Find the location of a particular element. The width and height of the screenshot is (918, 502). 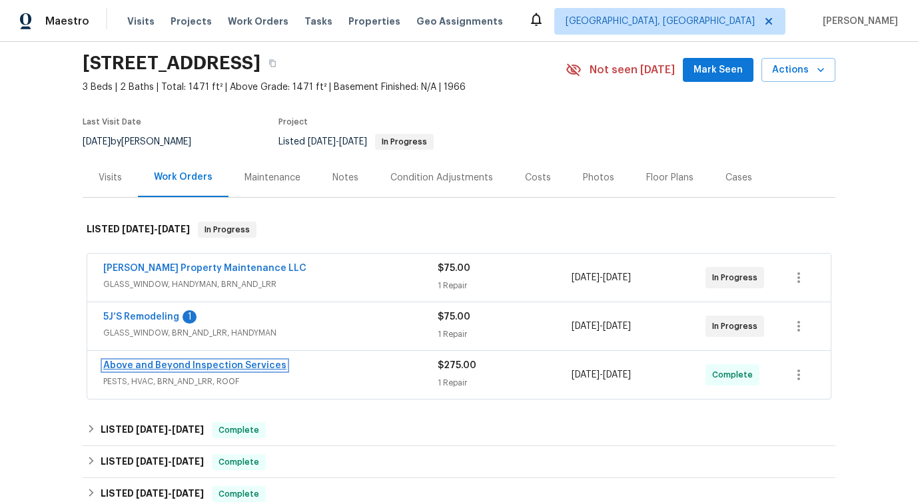

span: Visits is located at coordinates (141, 21).